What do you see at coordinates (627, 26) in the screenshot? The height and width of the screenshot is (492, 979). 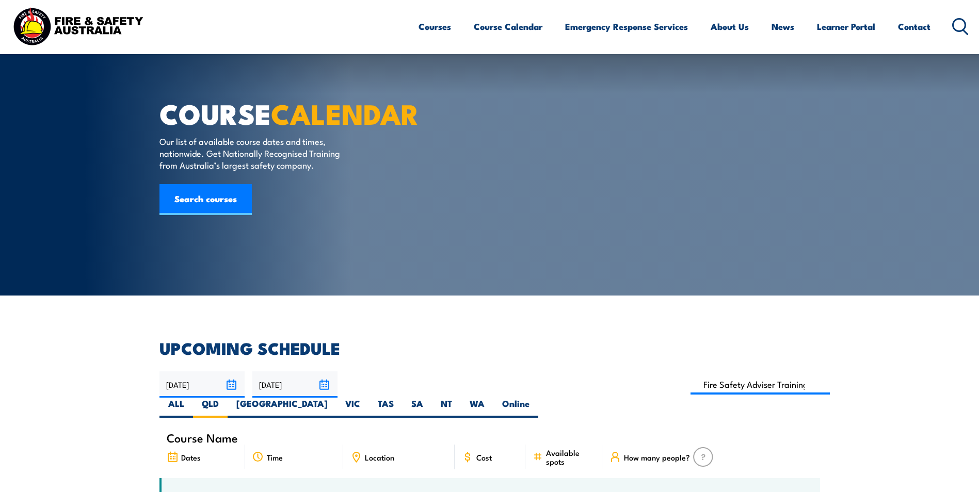 I see `a: Emergency Response Services` at bounding box center [627, 26].